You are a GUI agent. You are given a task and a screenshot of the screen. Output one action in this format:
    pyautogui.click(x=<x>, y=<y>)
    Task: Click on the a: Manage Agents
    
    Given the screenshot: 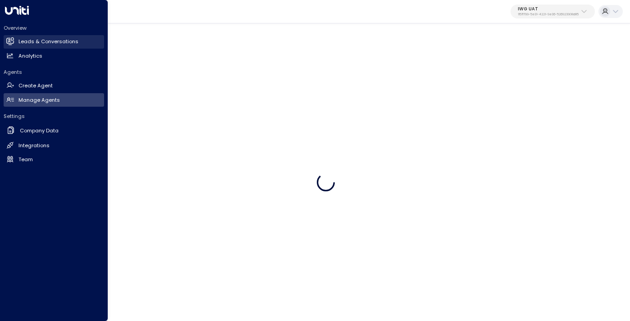 What is the action you would take?
    pyautogui.click(x=54, y=100)
    